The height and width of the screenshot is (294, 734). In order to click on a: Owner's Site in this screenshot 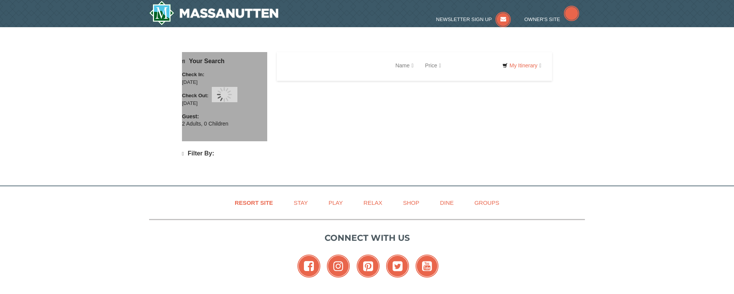, I will do `click(552, 19)`.